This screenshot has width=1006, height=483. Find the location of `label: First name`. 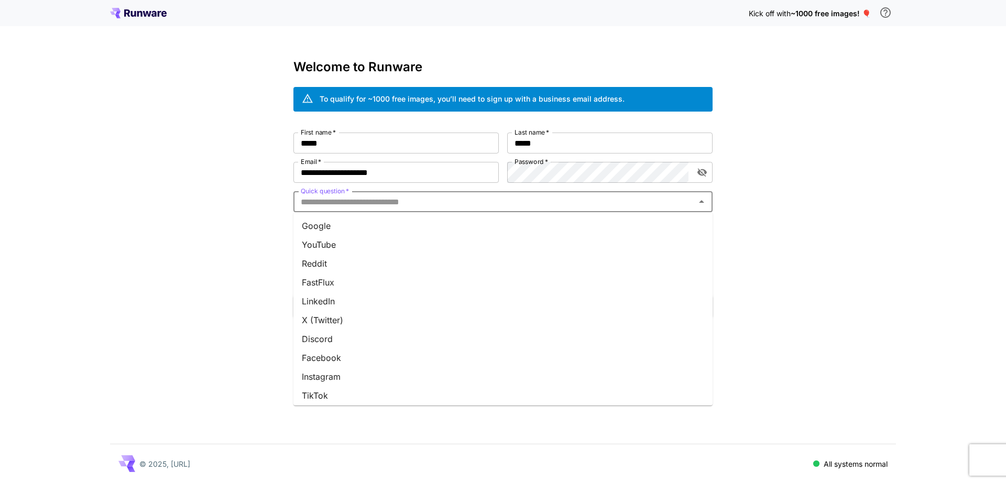

label: First name is located at coordinates (318, 132).